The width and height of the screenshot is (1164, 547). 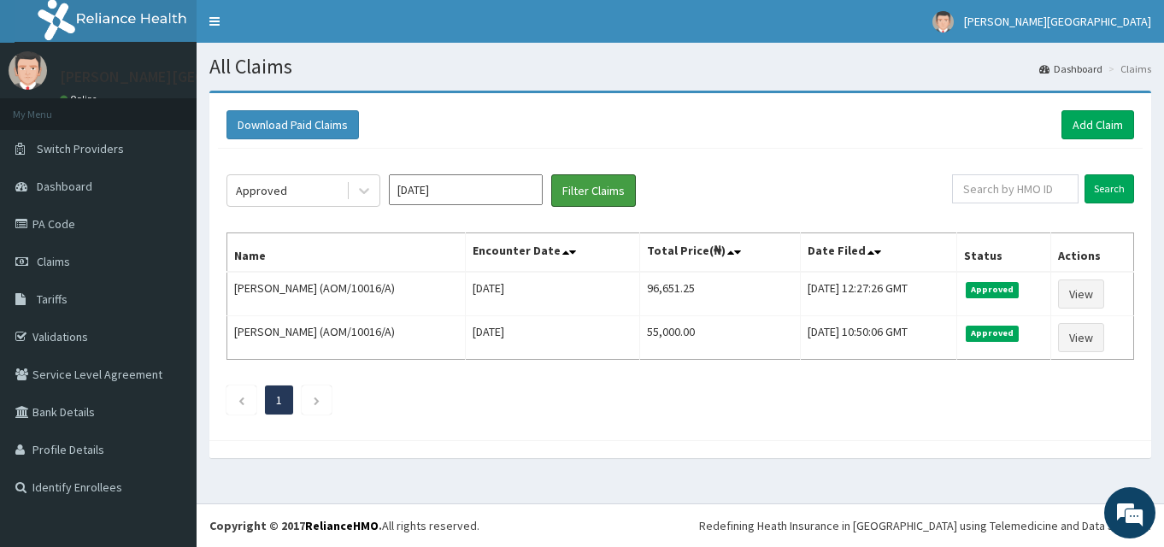 I want to click on button: Download Paid Claims, so click(x=292, y=125).